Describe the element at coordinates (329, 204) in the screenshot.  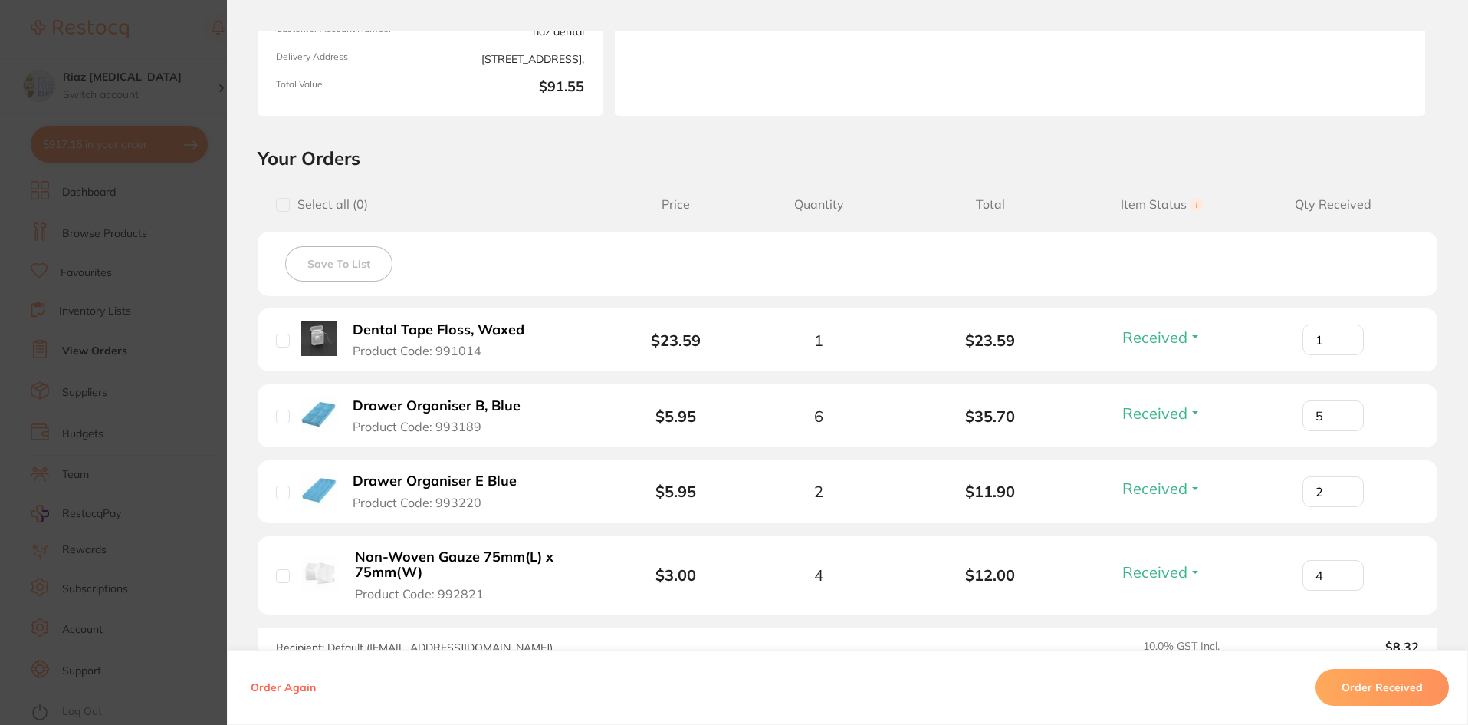
I see `span: Select all ( 0 )` at that location.